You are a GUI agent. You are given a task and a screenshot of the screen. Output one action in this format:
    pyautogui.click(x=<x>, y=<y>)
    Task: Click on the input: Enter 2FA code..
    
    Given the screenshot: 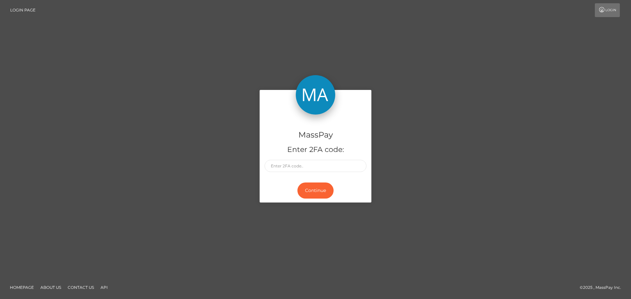 What is the action you would take?
    pyautogui.click(x=316, y=166)
    